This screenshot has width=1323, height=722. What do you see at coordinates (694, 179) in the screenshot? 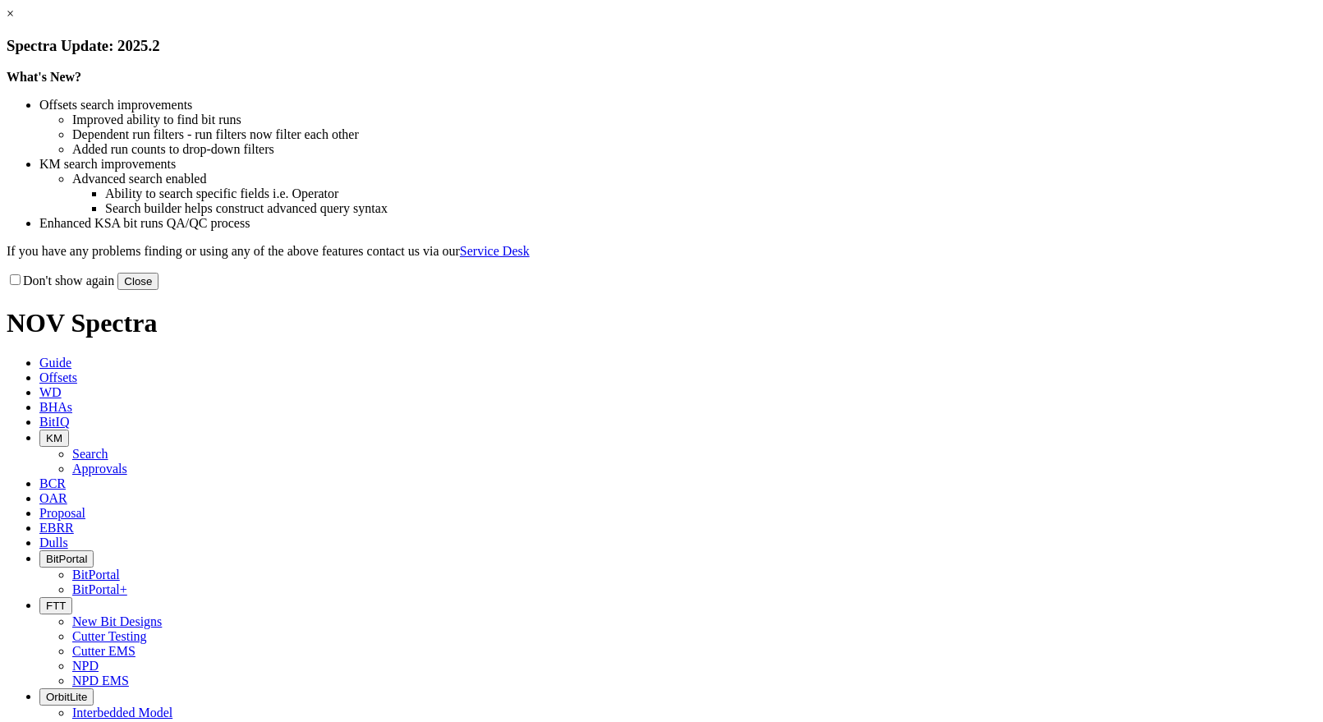
I see `li: Advanced search enabled` at bounding box center [694, 179].